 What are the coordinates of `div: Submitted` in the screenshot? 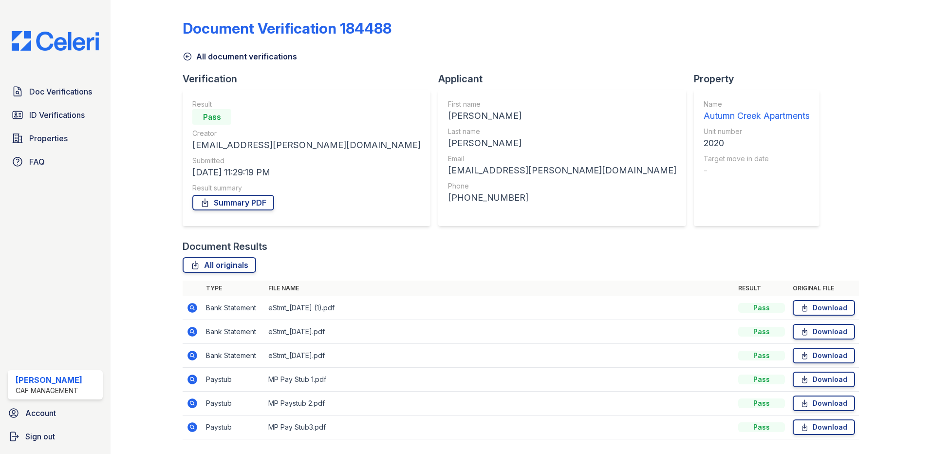 It's located at (306, 161).